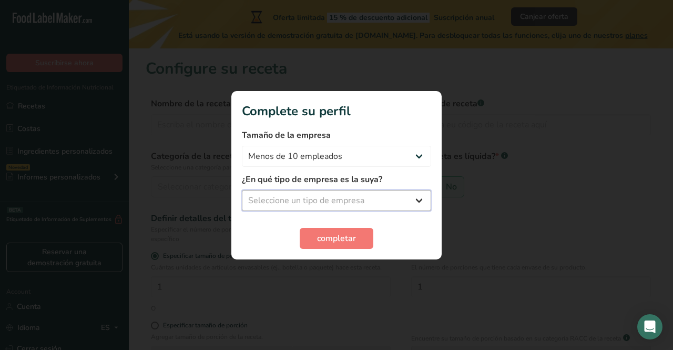 The image size is (673, 350). Describe the element at coordinates (337, 238) in the screenshot. I see `span: completar` at that location.